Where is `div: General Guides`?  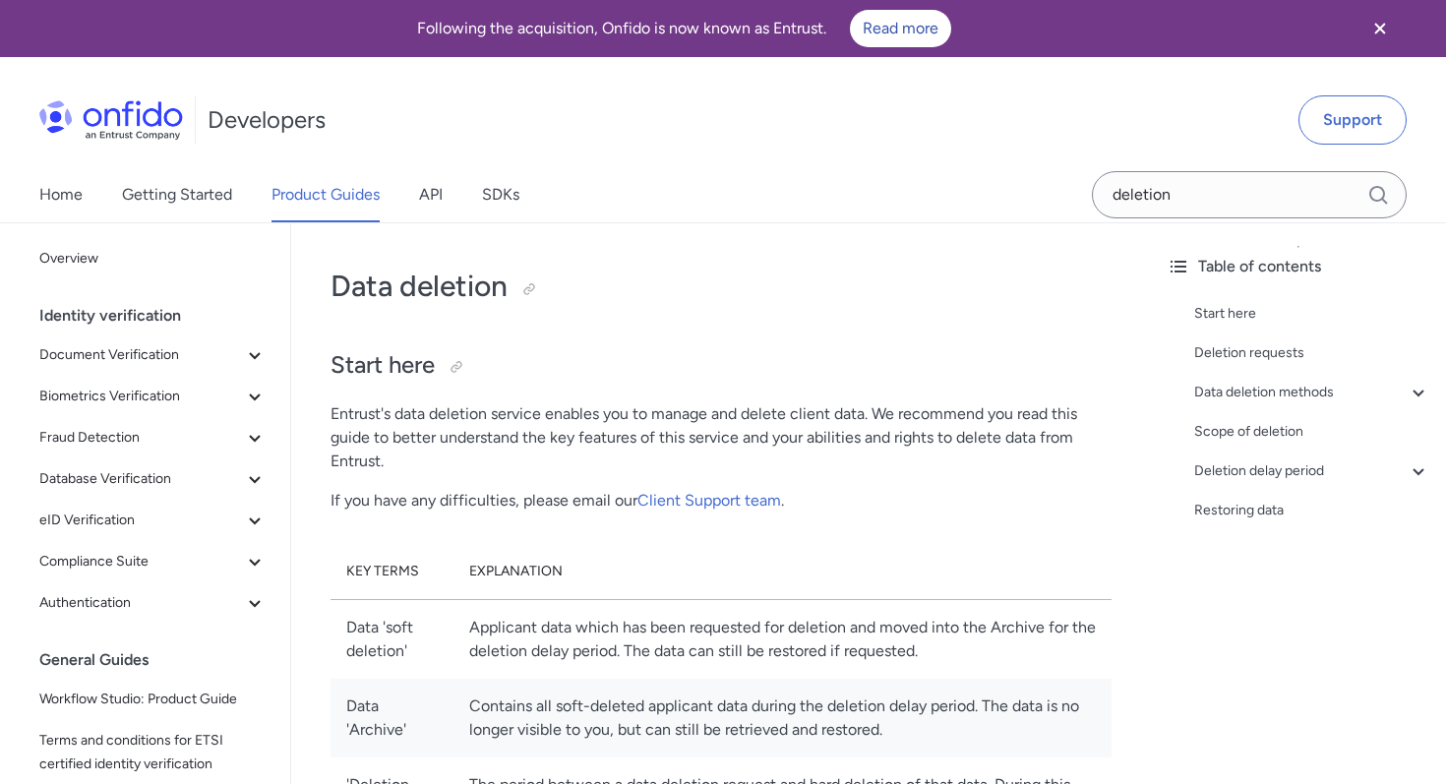 div: General Guides is located at coordinates (160, 660).